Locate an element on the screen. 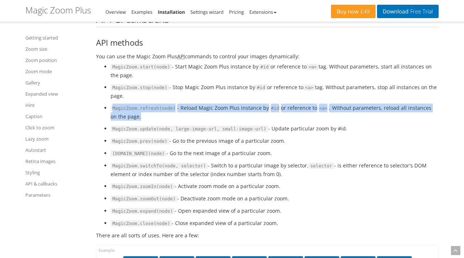 The width and height of the screenshot is (464, 258). code: MagicZoom.switchTo(node, selector) is located at coordinates (159, 166).